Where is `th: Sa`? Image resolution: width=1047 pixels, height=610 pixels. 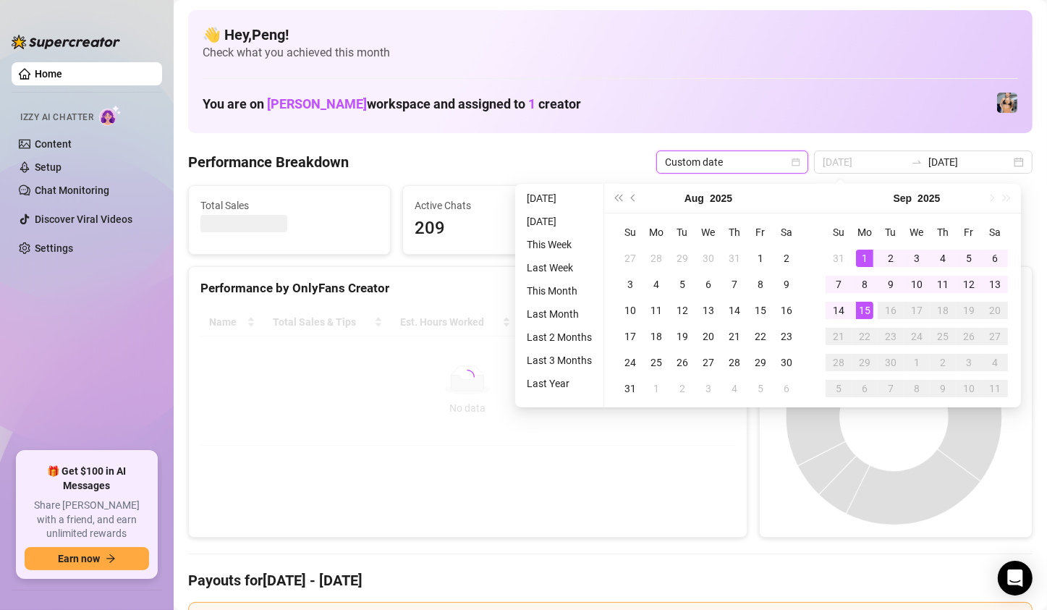 th: Sa is located at coordinates (995, 232).